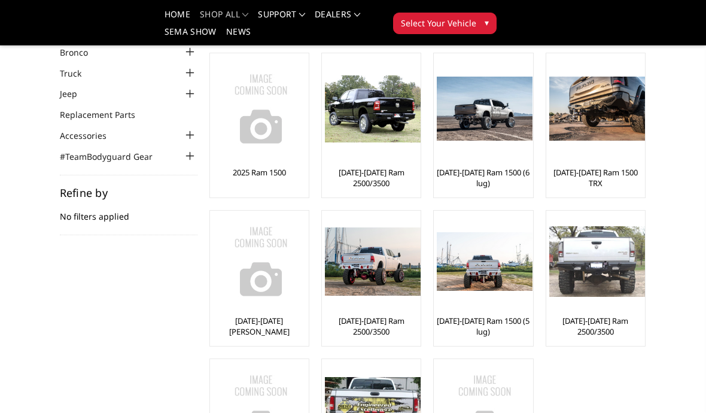 Image resolution: width=706 pixels, height=413 pixels. Describe the element at coordinates (224, 19) in the screenshot. I see `a: shop all` at that location.